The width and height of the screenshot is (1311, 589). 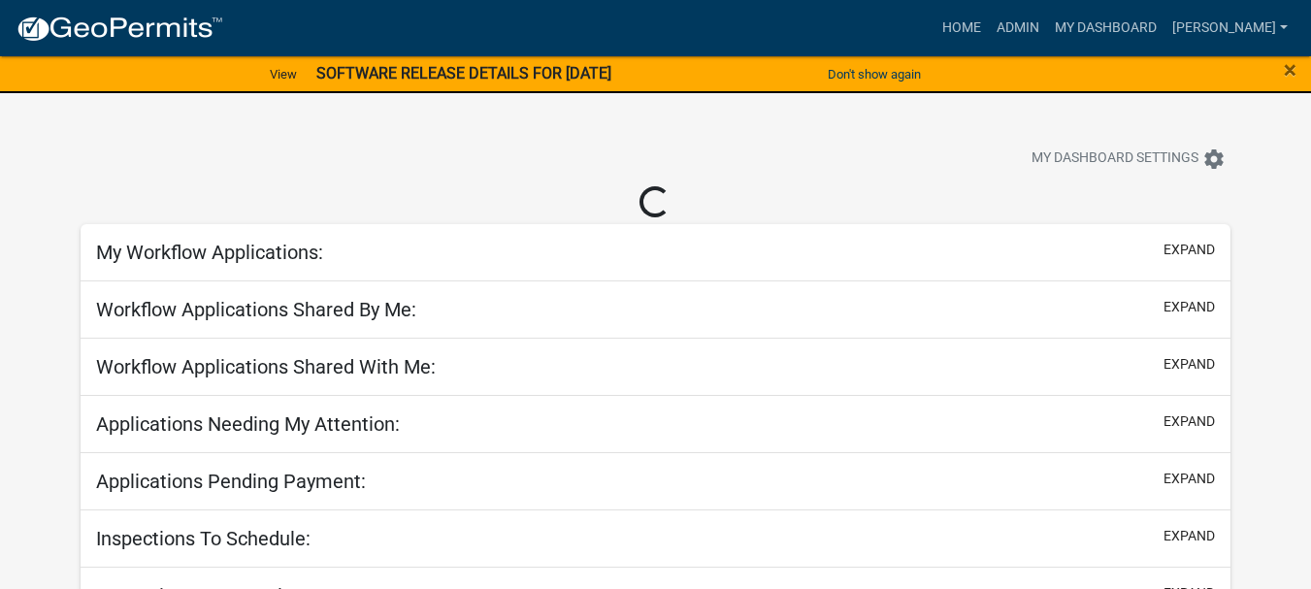 I want to click on a: Home, so click(x=962, y=28).